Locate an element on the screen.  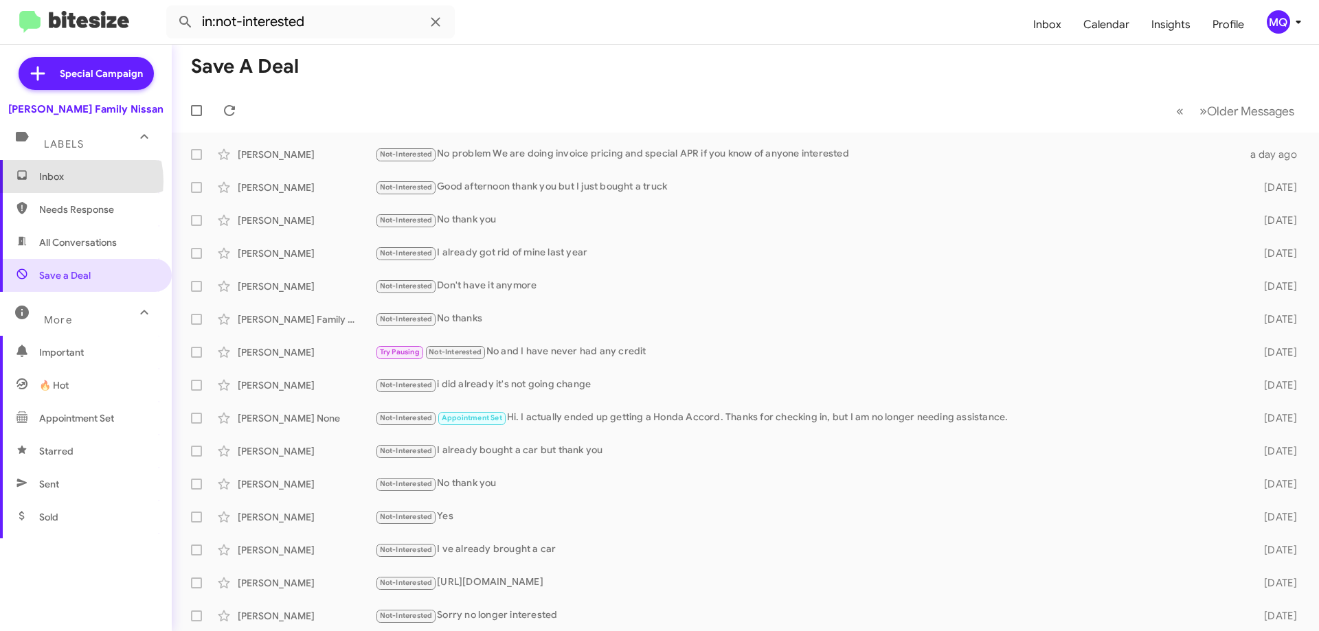
span: Sold is located at coordinates (49, 517).